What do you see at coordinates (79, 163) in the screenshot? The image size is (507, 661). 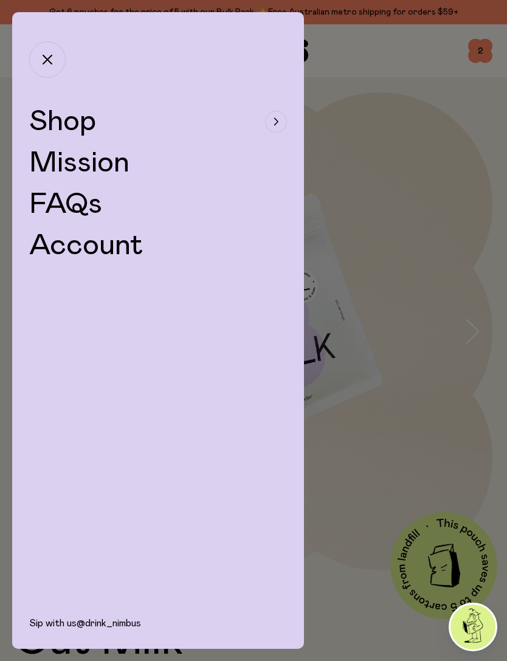 I see `a: Mission` at bounding box center [79, 163].